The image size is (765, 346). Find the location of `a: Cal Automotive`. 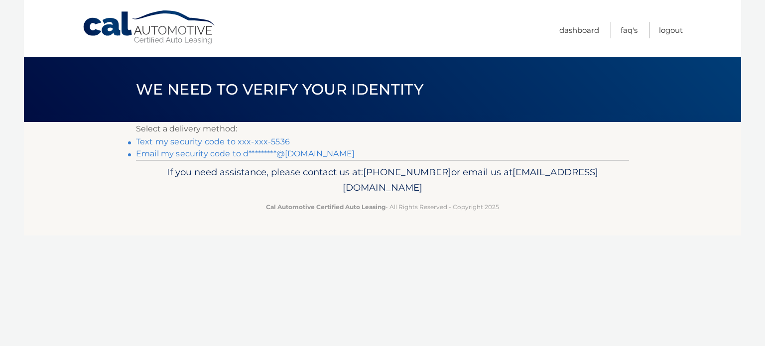

a: Cal Automotive is located at coordinates (149, 27).